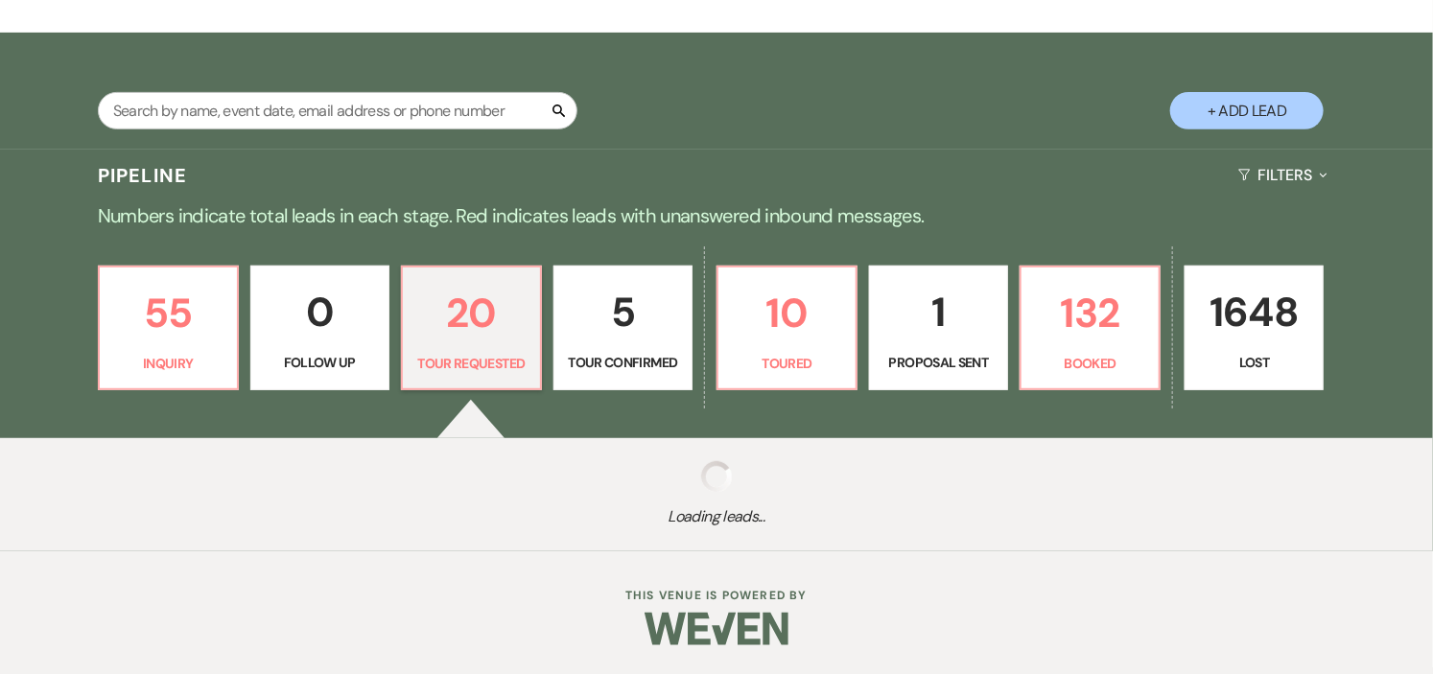 The width and height of the screenshot is (1433, 674). I want to click on h3: Pipeline, so click(143, 175).